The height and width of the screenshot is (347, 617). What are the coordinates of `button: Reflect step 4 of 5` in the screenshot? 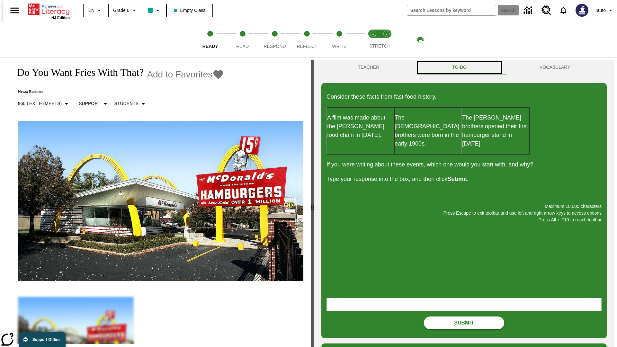 It's located at (307, 40).